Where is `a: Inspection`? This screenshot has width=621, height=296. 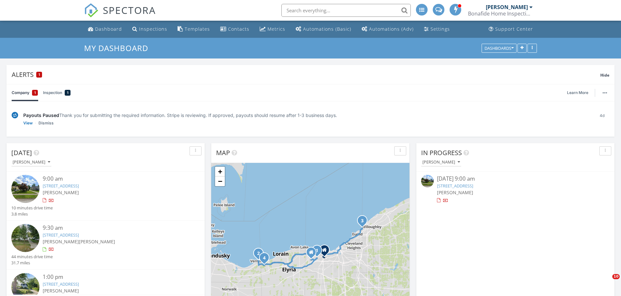 a: Inspection is located at coordinates (57, 93).